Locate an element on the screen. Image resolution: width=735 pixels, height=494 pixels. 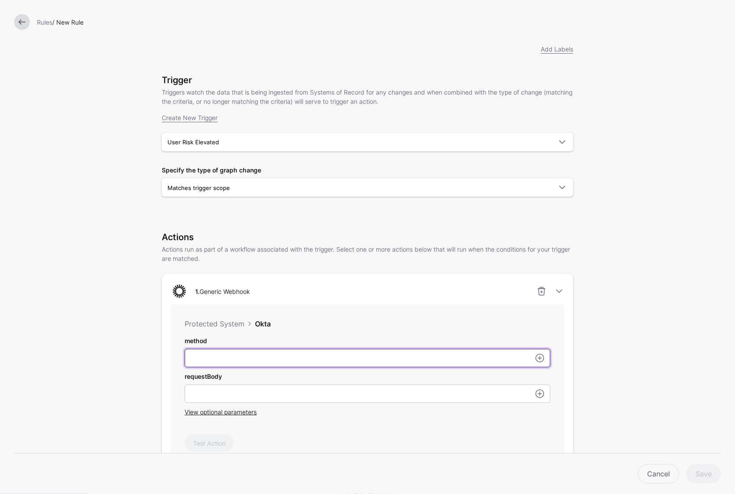
a: Rules is located at coordinates (44, 22).